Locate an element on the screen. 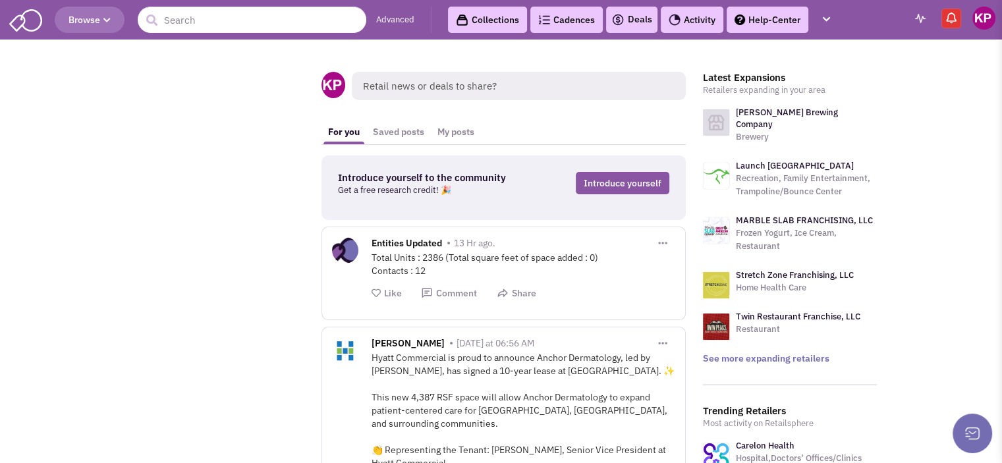 Image resolution: width=1002 pixels, height=463 pixels. h3: Latest Expansions is located at coordinates (790, 78).